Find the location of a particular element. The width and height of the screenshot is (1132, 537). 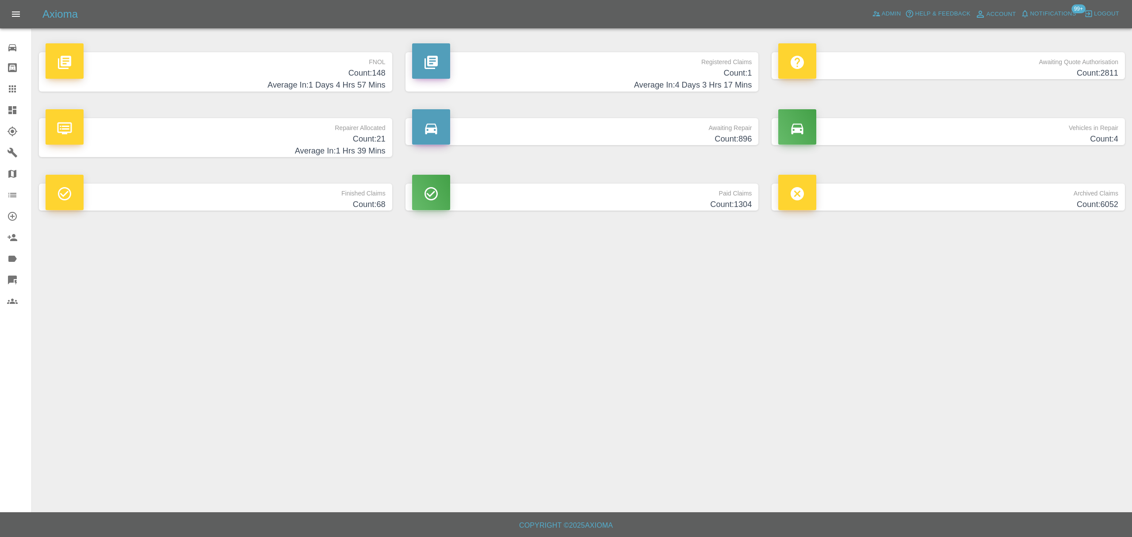

h4: Average In: 4 Days 3 Hrs 17 Mins is located at coordinates (582, 85).